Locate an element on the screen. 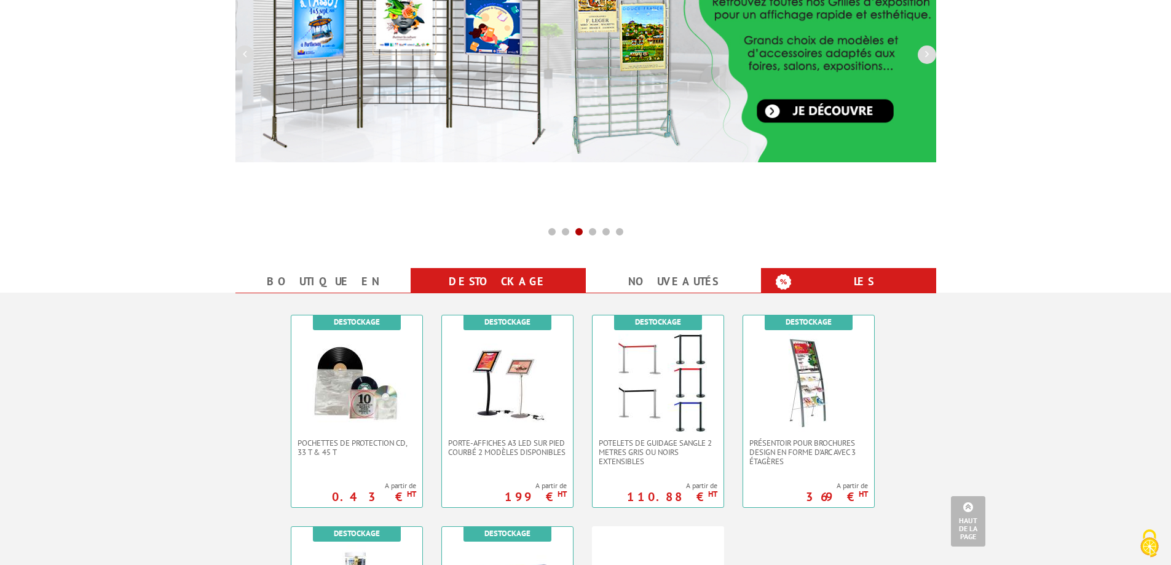 The width and height of the screenshot is (1171, 565). span: Pochettes de protection CD, 33 T & 45 T is located at coordinates (357, 448).